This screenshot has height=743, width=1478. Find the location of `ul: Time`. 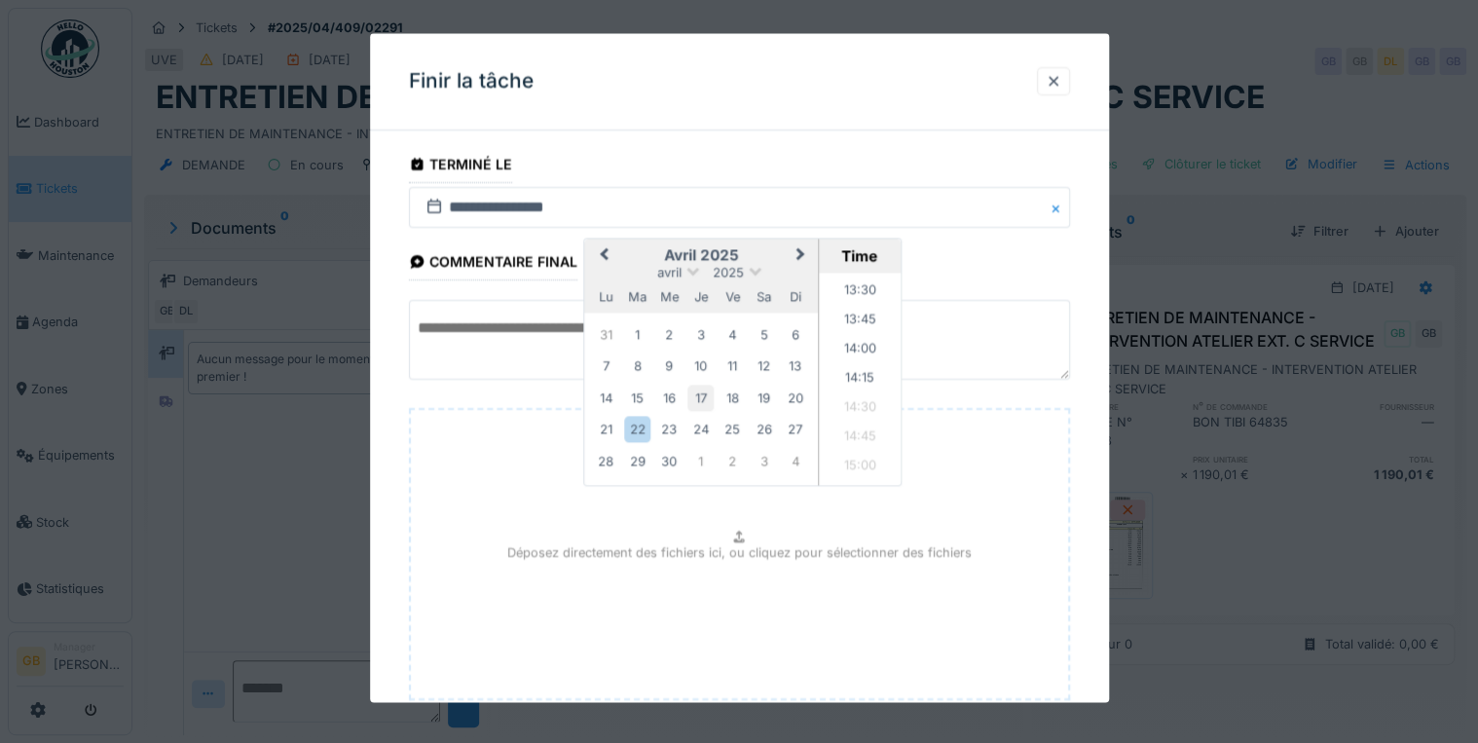

ul: Time is located at coordinates (859, 380).